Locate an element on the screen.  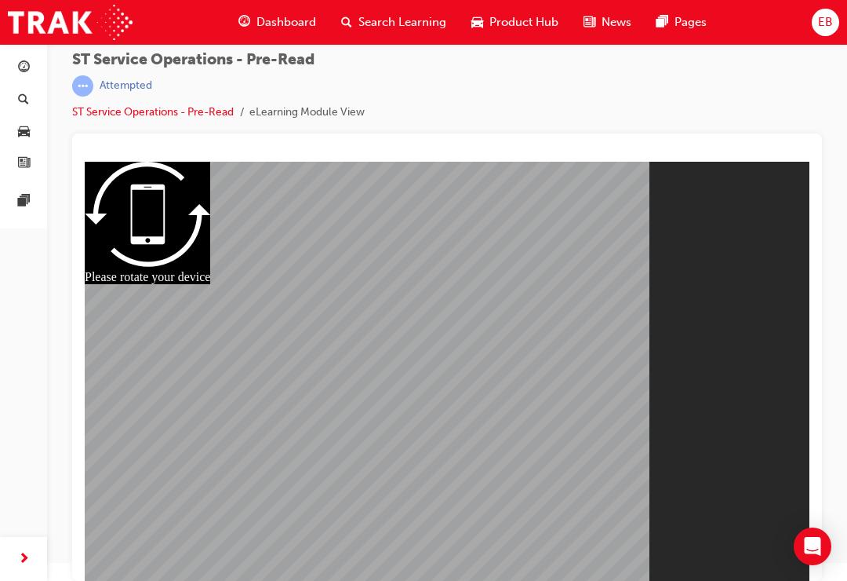
a: pages-iconPages is located at coordinates (682, 22).